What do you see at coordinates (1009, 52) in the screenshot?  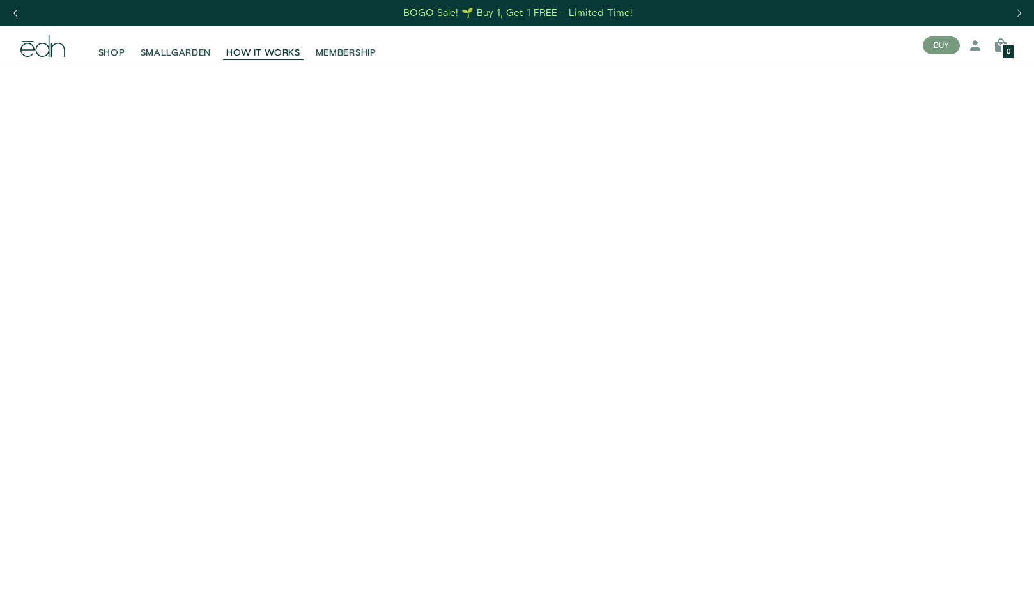 I see `span: 0` at bounding box center [1009, 52].